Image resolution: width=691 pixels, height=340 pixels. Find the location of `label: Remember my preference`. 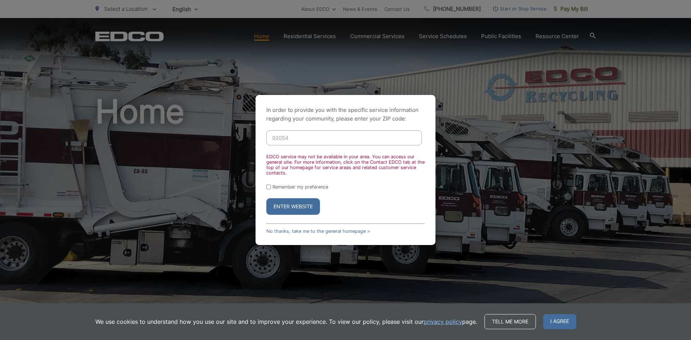

label: Remember my preference is located at coordinates (300, 187).